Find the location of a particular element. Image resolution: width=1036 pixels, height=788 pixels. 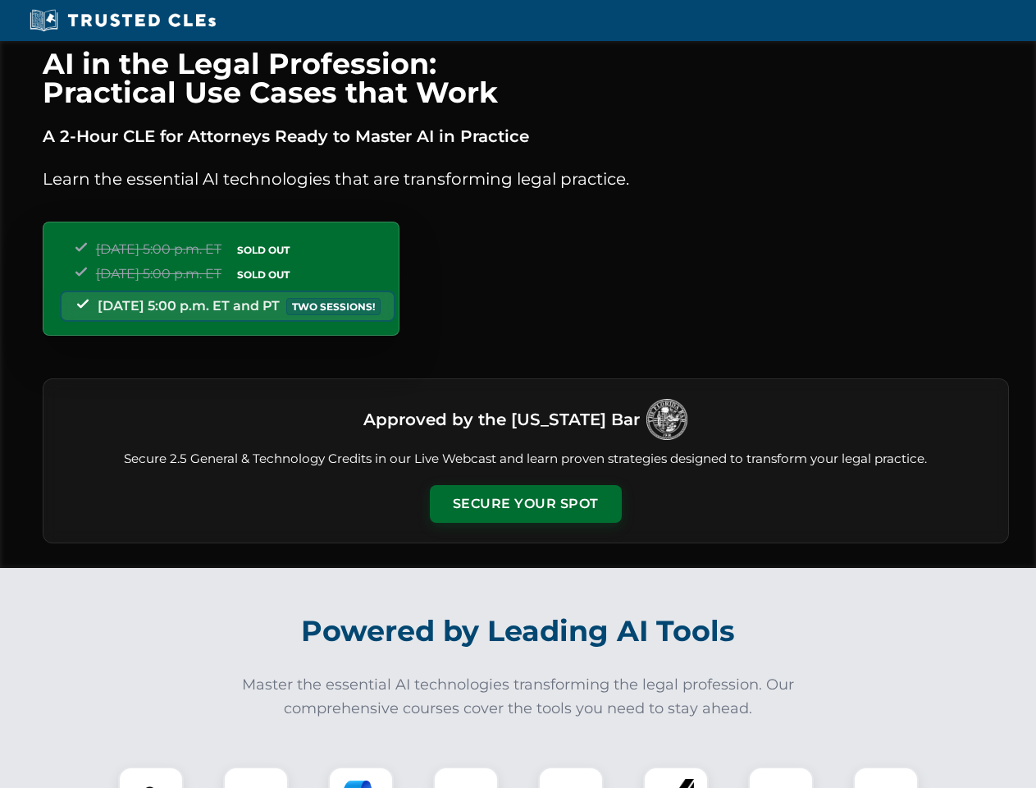

p: Learn the essential AI technologies that are transforming legal practice. is located at coordinates (526, 179).